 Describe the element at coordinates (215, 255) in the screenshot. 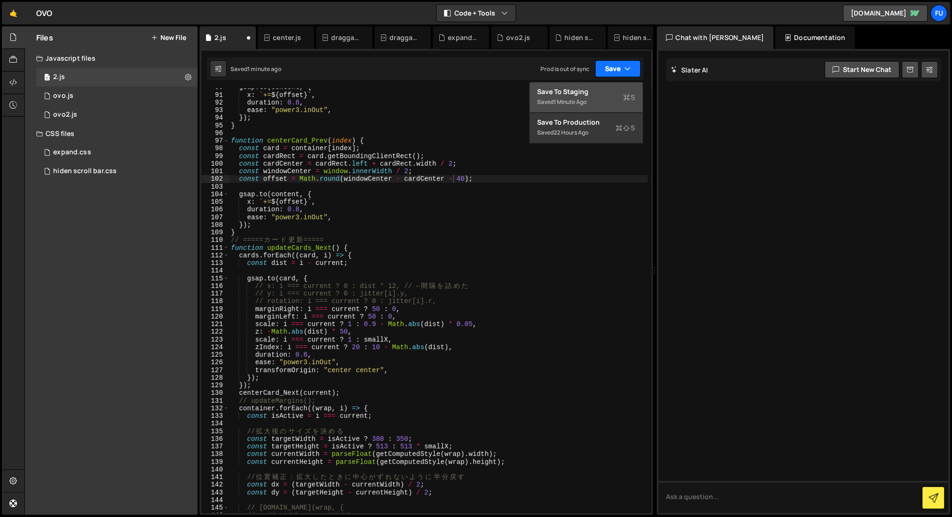

I see `div: 112` at that location.